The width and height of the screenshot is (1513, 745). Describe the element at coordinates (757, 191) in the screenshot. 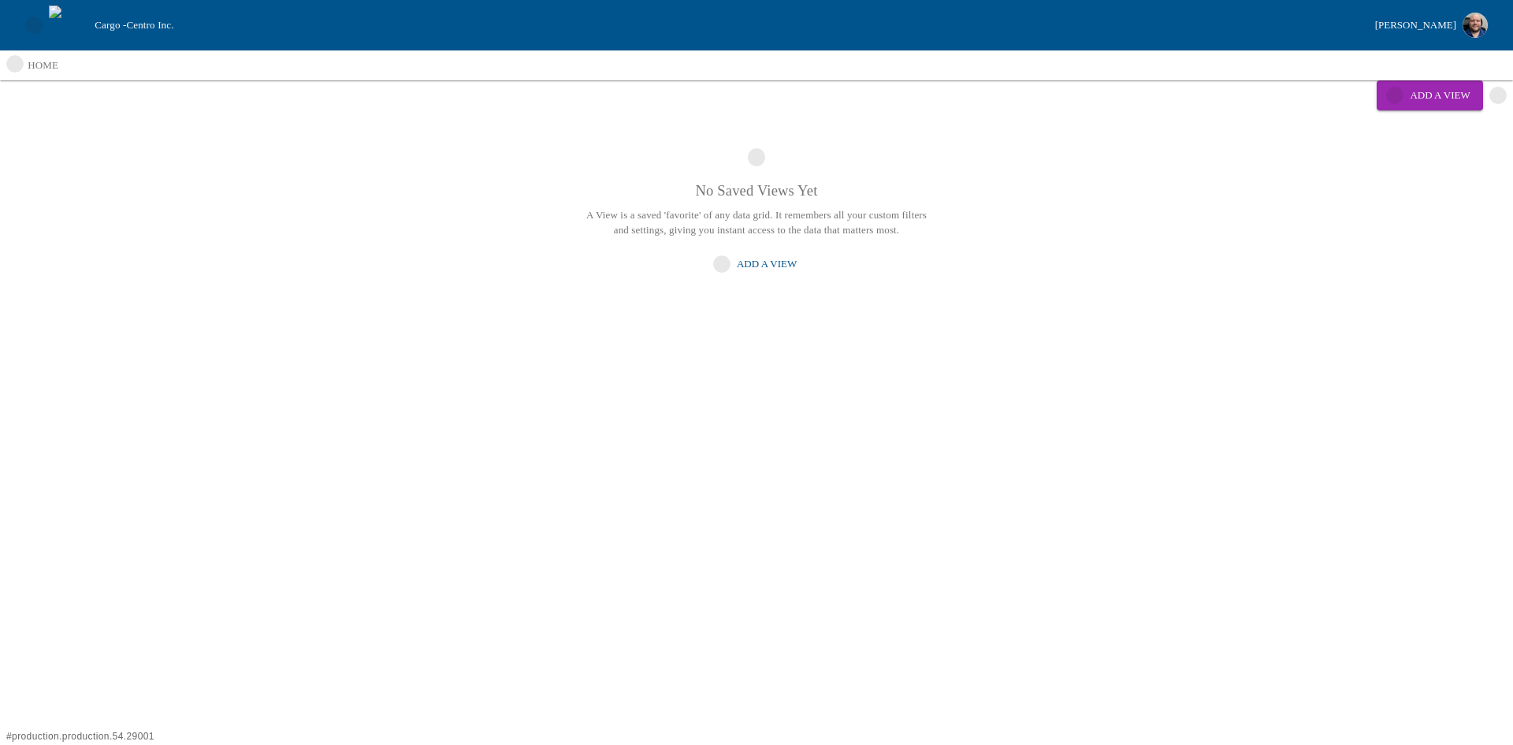

I see `p: No Saved Views Yet` at that location.